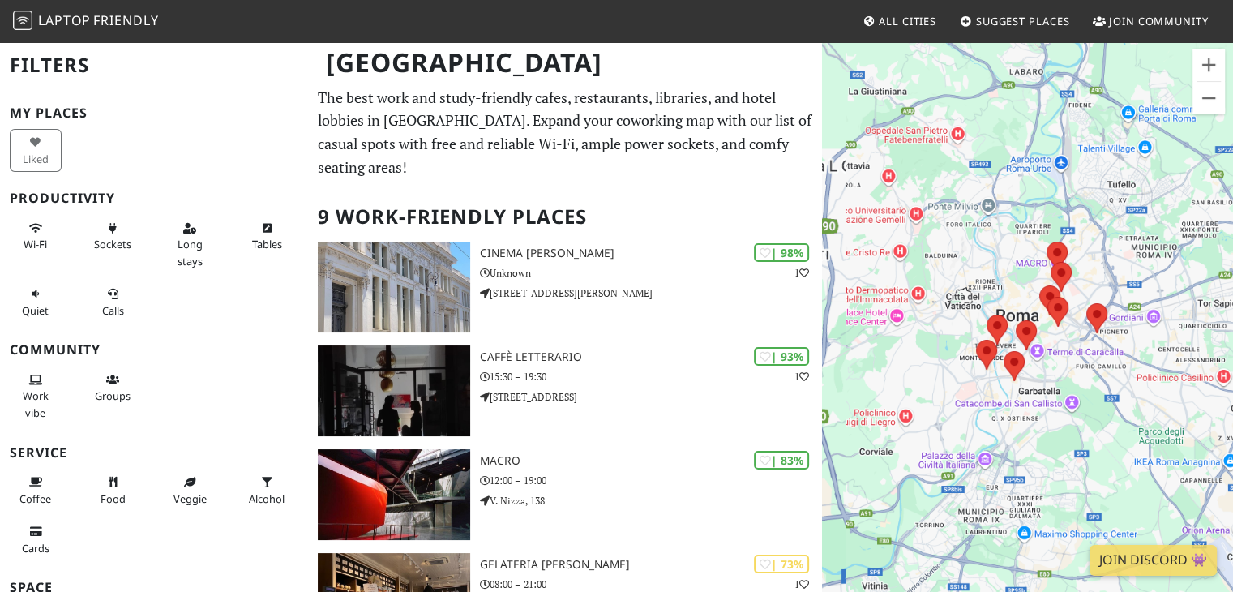 The height and width of the screenshot is (592, 1233). What do you see at coordinates (651, 480) in the screenshot?
I see `p: 12:00 – 19:00` at bounding box center [651, 480].